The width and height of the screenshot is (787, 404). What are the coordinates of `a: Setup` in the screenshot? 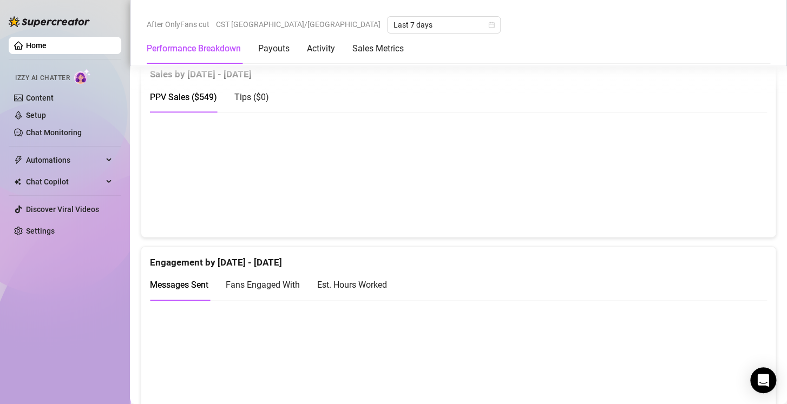 It's located at (36, 115).